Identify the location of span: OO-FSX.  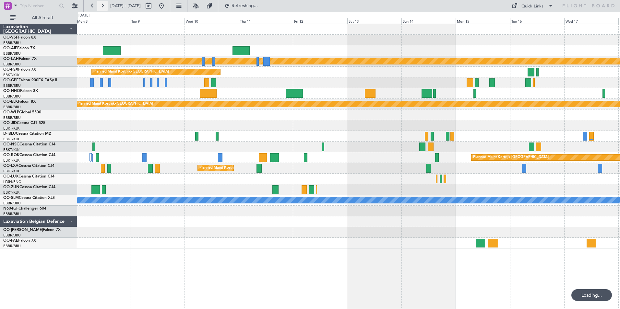
(11, 70).